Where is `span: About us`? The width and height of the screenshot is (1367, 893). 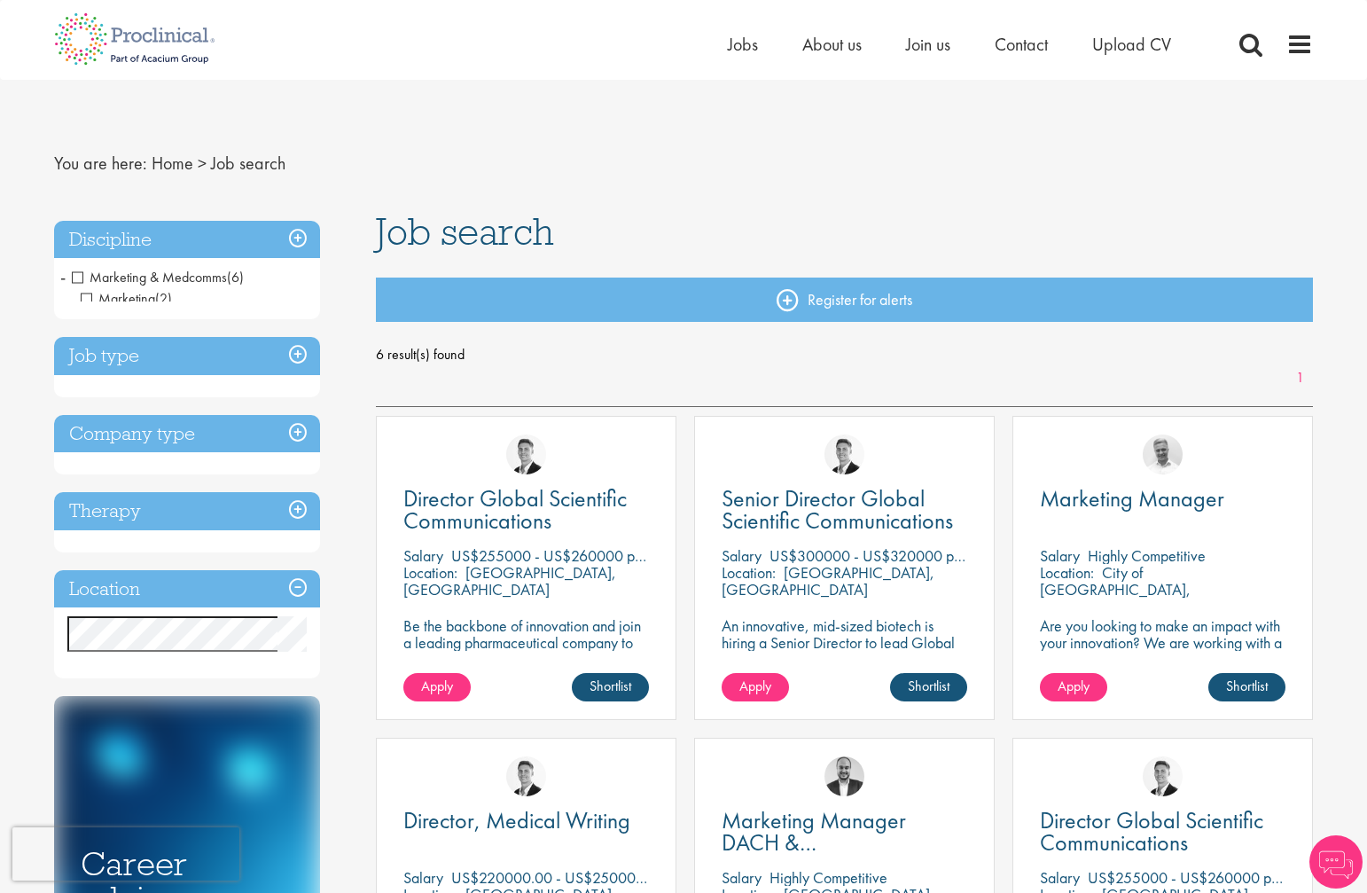
span: About us is located at coordinates (832, 44).